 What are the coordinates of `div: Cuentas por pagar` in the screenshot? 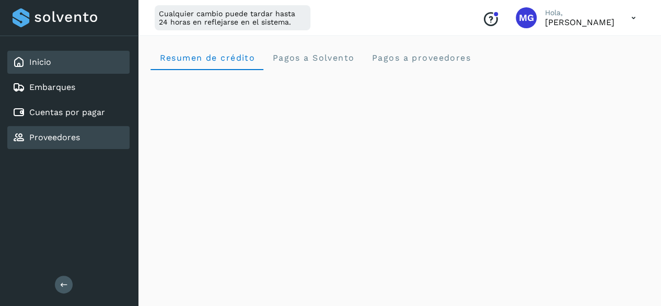 It's located at (68, 112).